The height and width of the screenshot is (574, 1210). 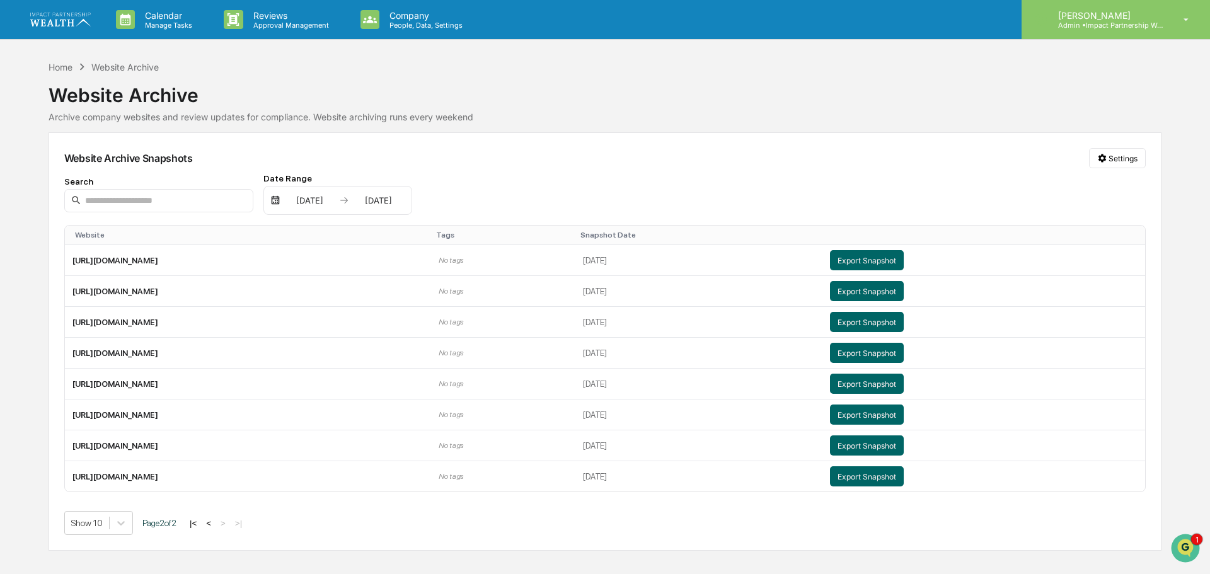 What do you see at coordinates (132, 103) in the screenshot?
I see `div: Start new chat` at bounding box center [132, 103].